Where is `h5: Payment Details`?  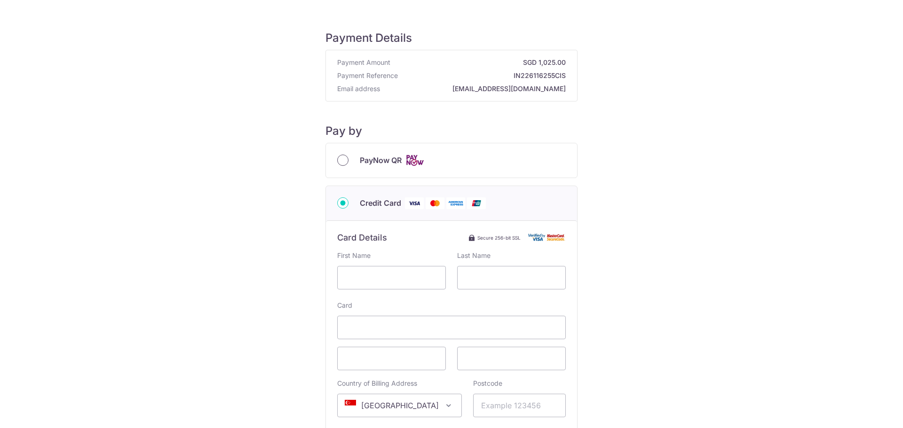 h5: Payment Details is located at coordinates (451, 38).